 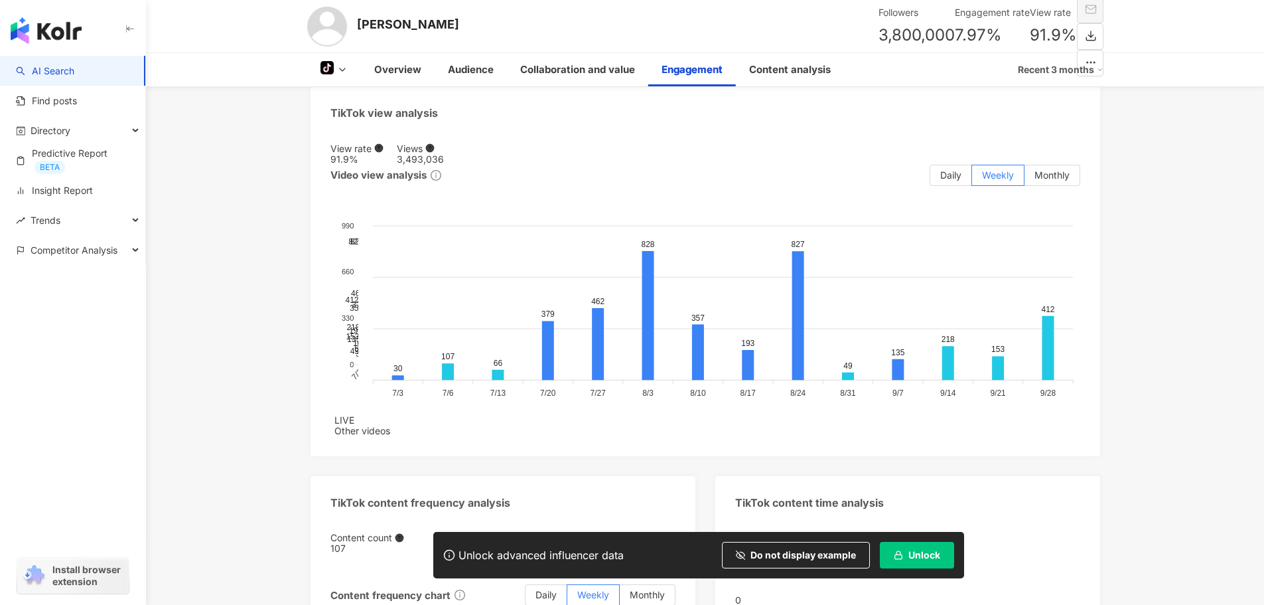 What do you see at coordinates (50, 130) in the screenshot?
I see `span: Directory` at bounding box center [50, 130].